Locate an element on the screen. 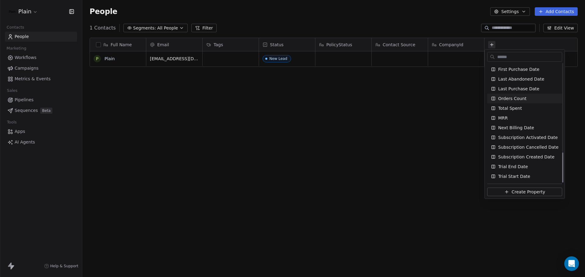 The width and height of the screenshot is (585, 277). span: Subscription Cancelled Date is located at coordinates (528, 147).